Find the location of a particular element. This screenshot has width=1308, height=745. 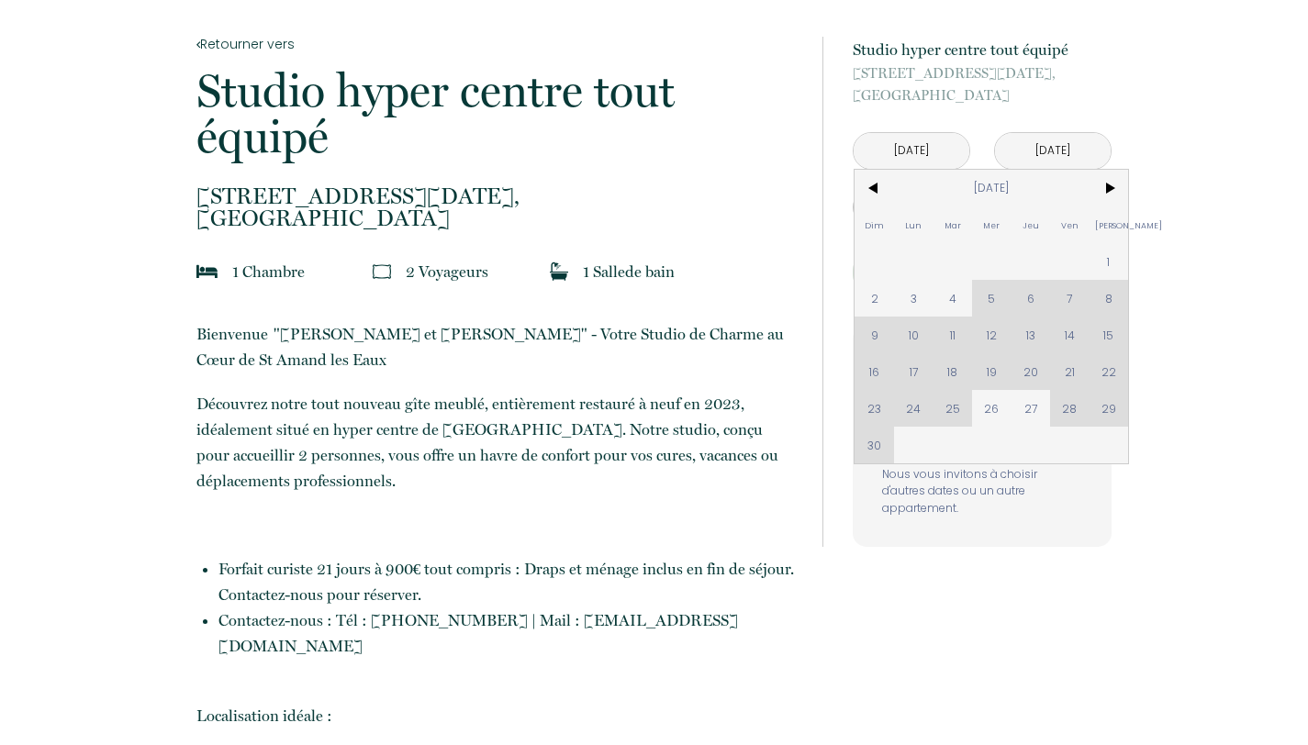

span: 27 is located at coordinates (1031, 408).